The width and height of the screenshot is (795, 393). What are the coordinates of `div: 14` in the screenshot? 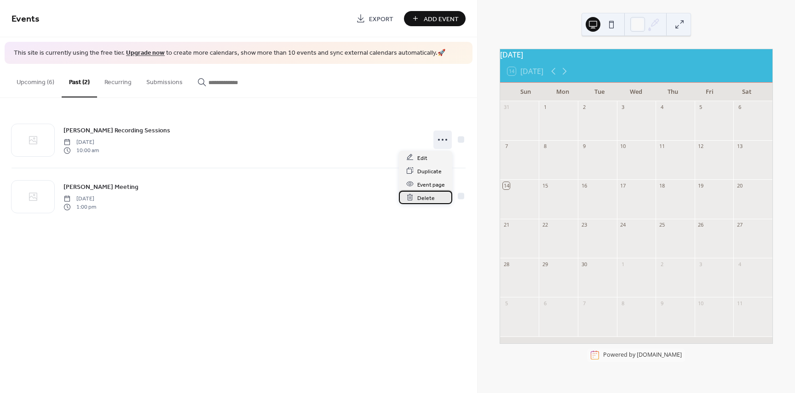 It's located at (506, 185).